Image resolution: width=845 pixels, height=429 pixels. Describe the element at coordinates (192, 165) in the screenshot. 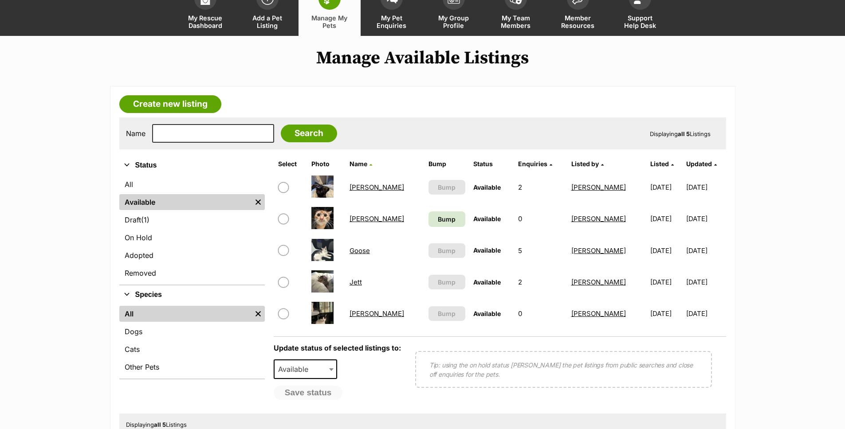

I see `button: Status` at that location.